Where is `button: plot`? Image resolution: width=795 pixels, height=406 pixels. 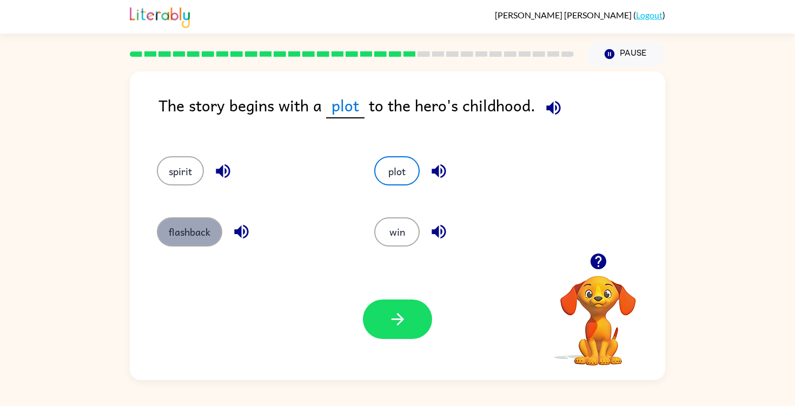
button: plot is located at coordinates (397, 171).